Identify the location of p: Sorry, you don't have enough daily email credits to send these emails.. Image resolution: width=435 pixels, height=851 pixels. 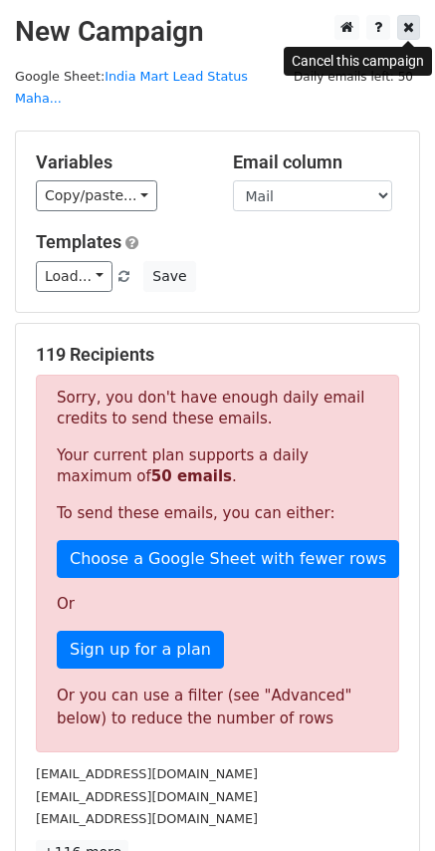
(217, 409).